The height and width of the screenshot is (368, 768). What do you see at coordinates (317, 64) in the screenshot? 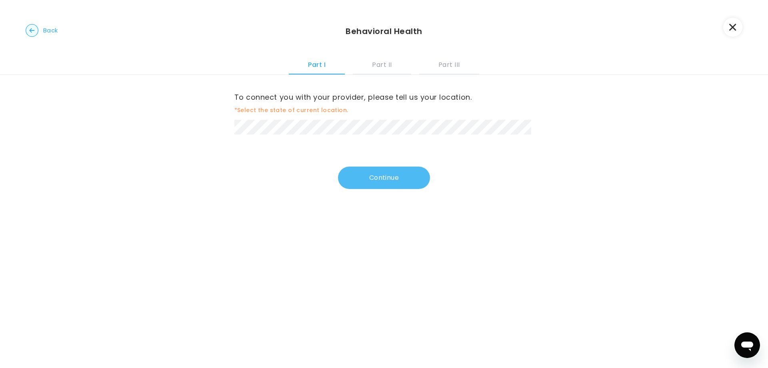
I see `button: Part I` at bounding box center [317, 64].